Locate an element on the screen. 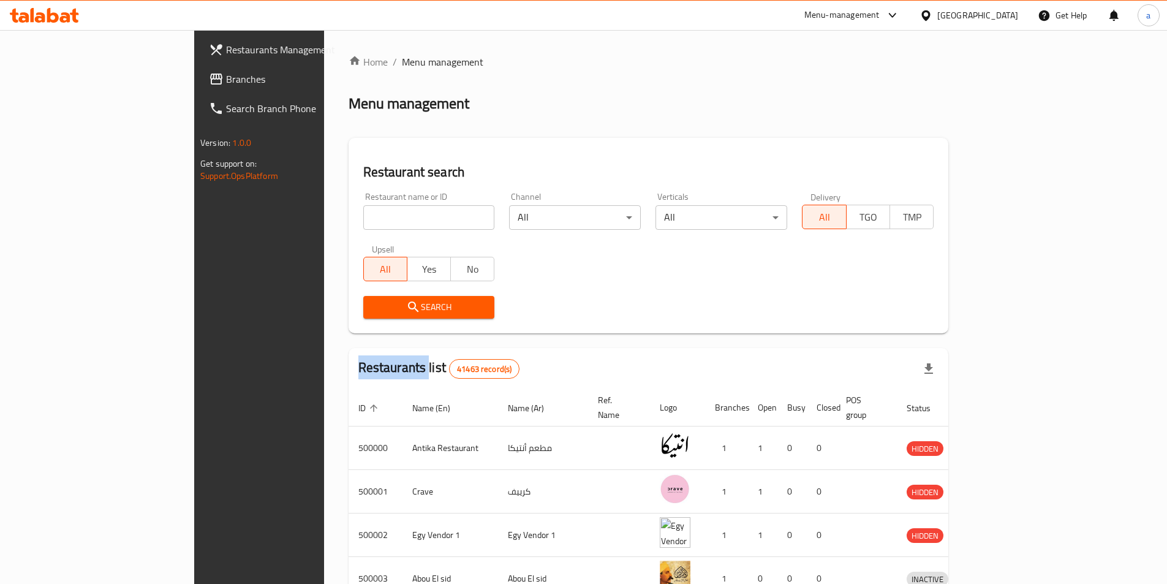 Image resolution: width=1167 pixels, height=584 pixels. td: Antika Restaurant is located at coordinates (450, 448).